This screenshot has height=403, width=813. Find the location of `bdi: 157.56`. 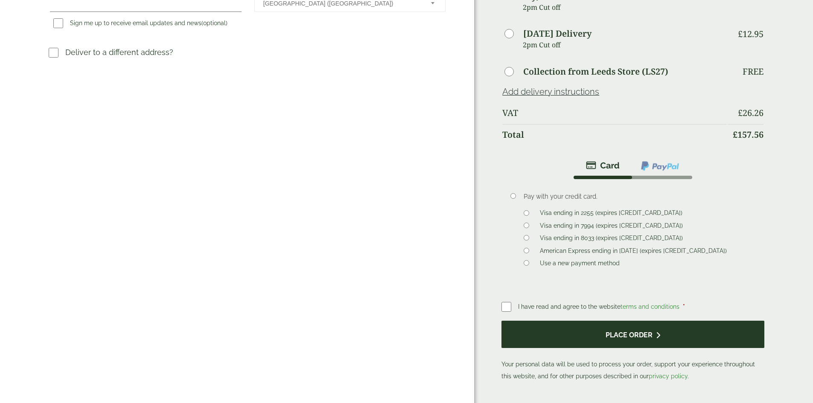

bdi: 157.56 is located at coordinates (748, 134).